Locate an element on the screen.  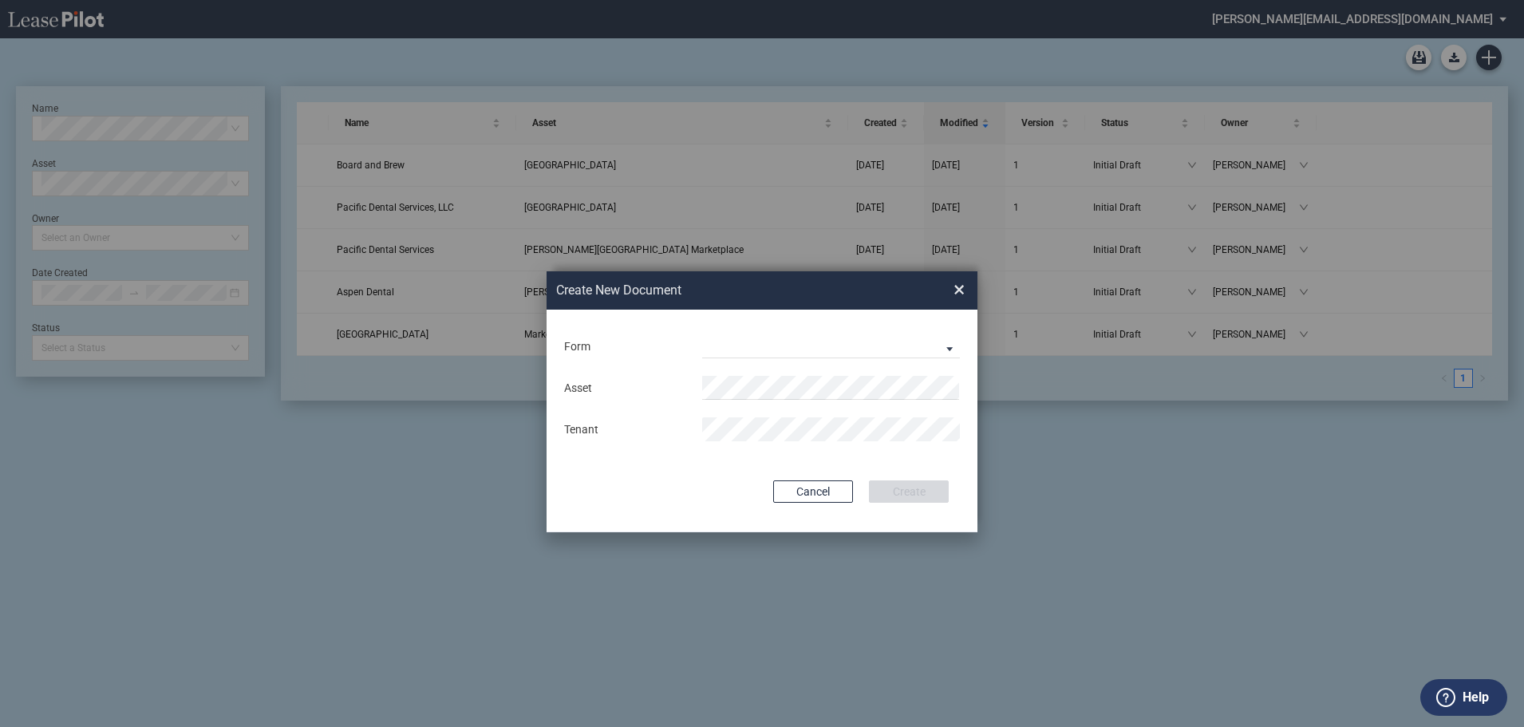
button: Cancel is located at coordinates (813, 491).